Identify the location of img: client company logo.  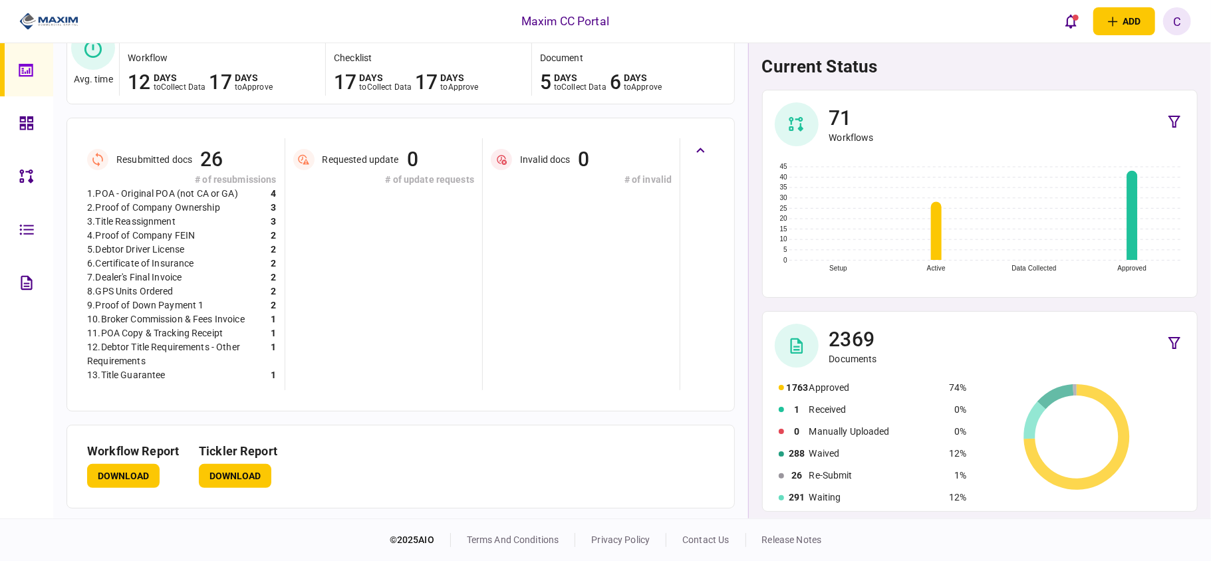
(49, 21).